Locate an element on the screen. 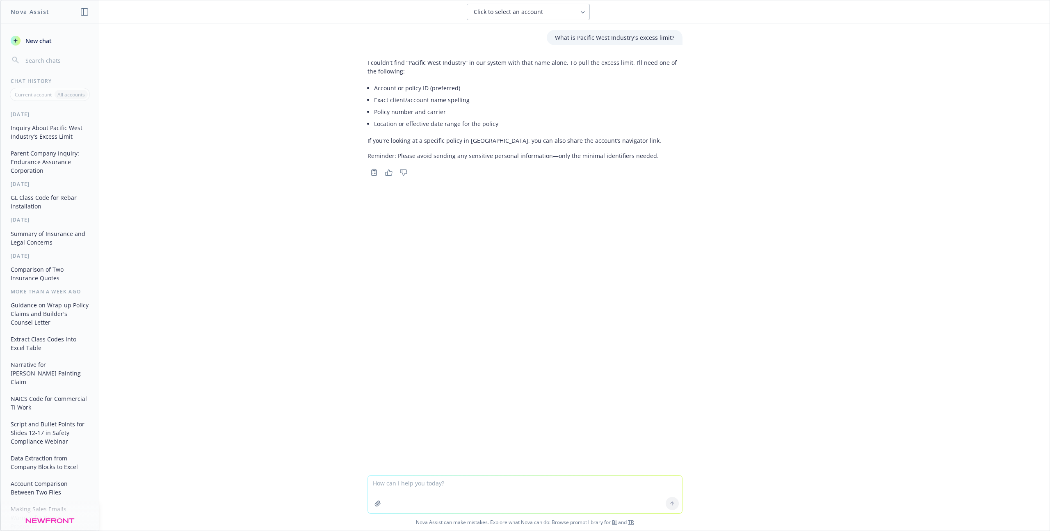  a: TR is located at coordinates (631, 522).